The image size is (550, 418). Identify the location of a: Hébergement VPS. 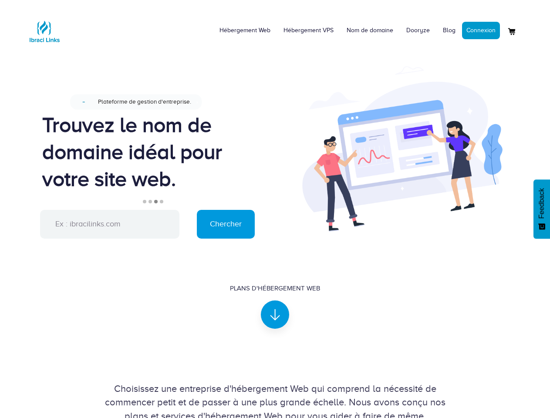
(308, 30).